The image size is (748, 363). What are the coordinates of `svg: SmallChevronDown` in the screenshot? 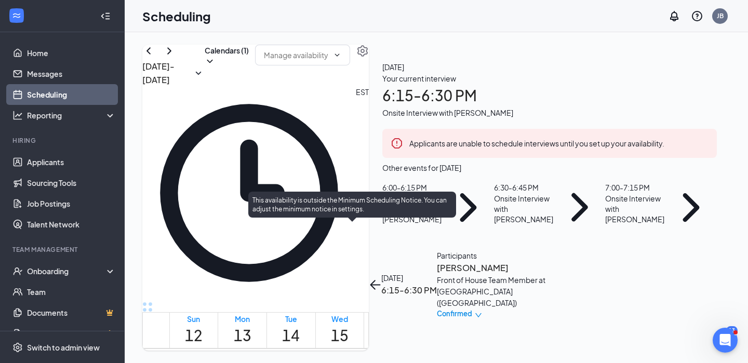 It's located at (198, 73).